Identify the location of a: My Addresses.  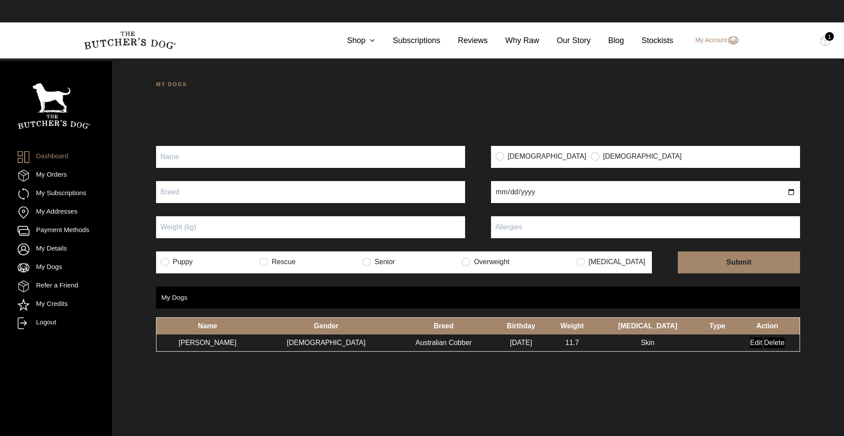
(47, 212).